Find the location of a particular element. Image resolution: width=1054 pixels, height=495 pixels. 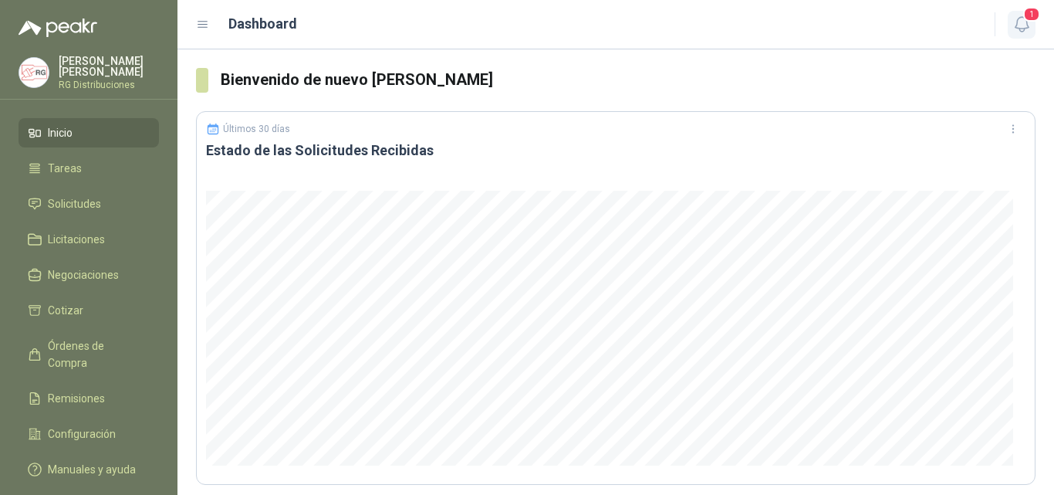

span: Remisiones is located at coordinates (76, 398).